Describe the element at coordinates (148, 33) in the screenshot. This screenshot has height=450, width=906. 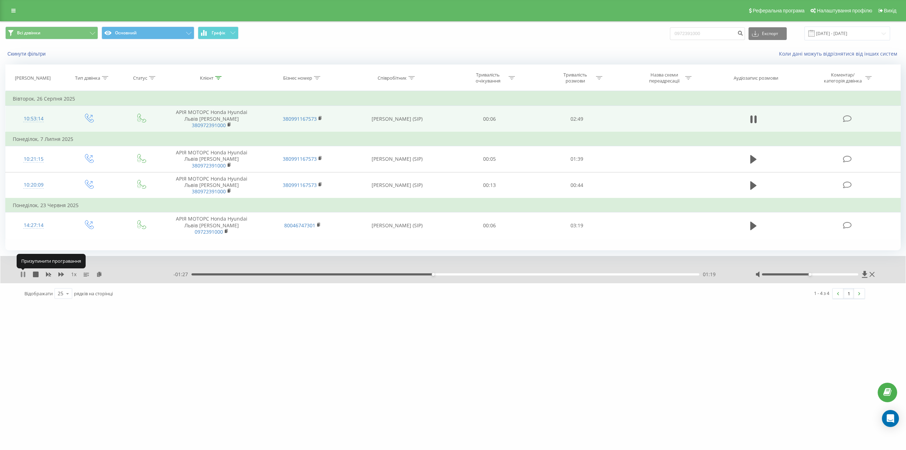
I see `button: Основний` at that location.